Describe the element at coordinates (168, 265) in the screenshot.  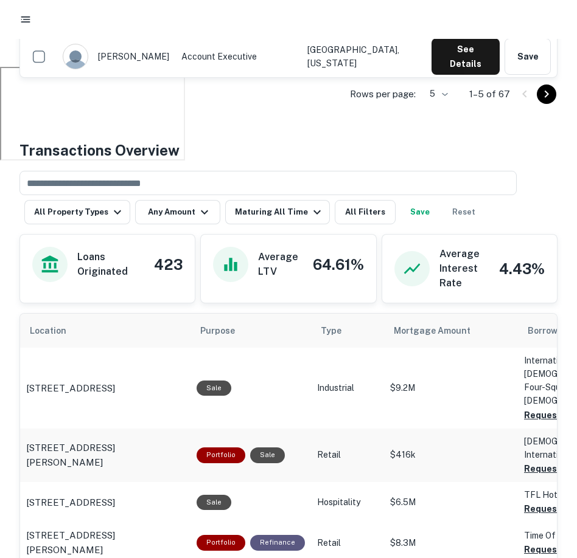
I see `h4: 423` at that location.